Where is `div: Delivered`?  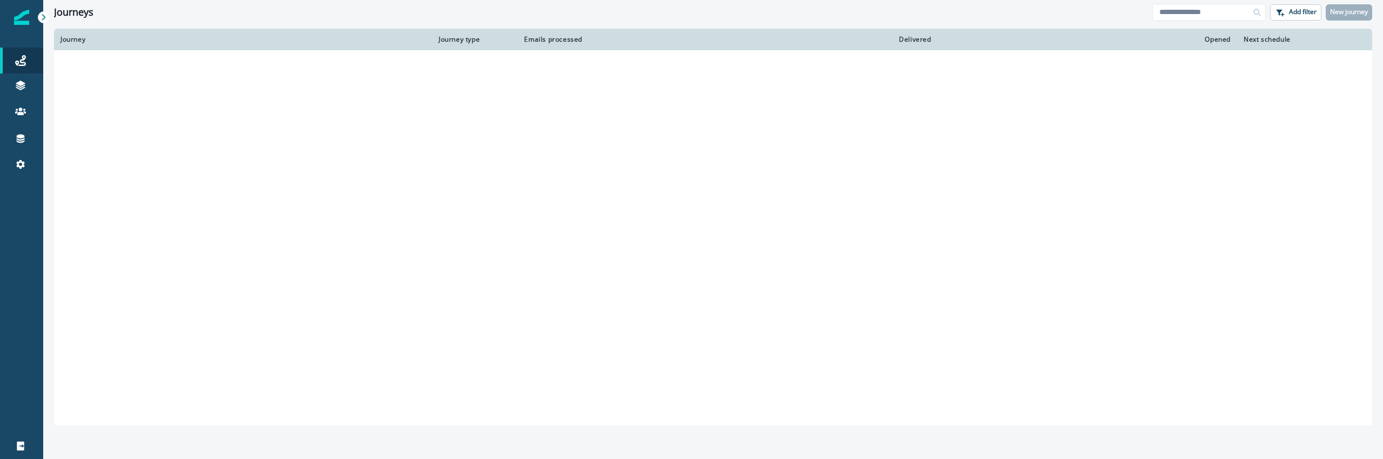 div: Delivered is located at coordinates (763, 39).